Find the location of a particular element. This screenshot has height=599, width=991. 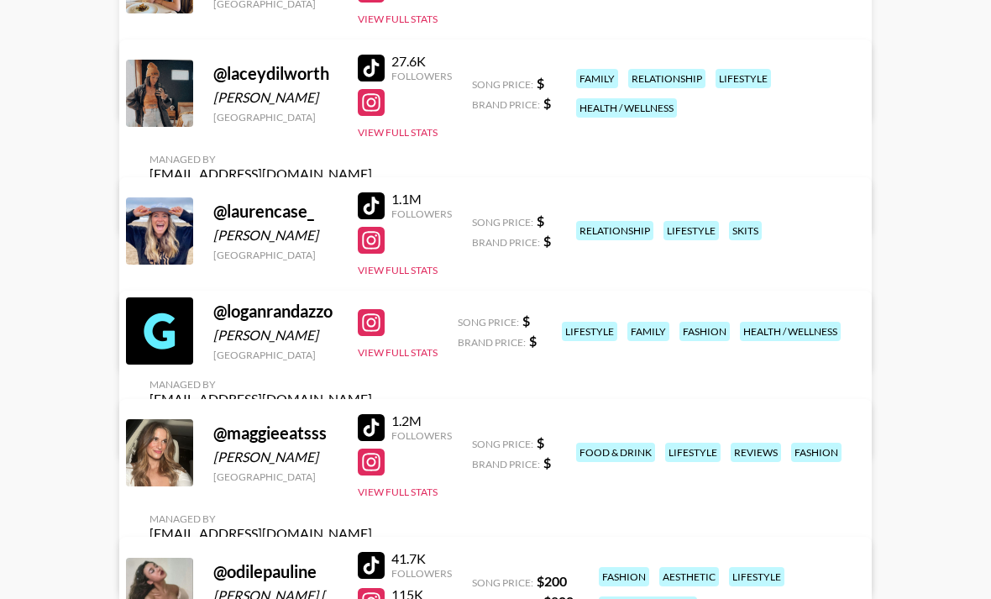

div: @ laceydilworth is located at coordinates (275, 74).